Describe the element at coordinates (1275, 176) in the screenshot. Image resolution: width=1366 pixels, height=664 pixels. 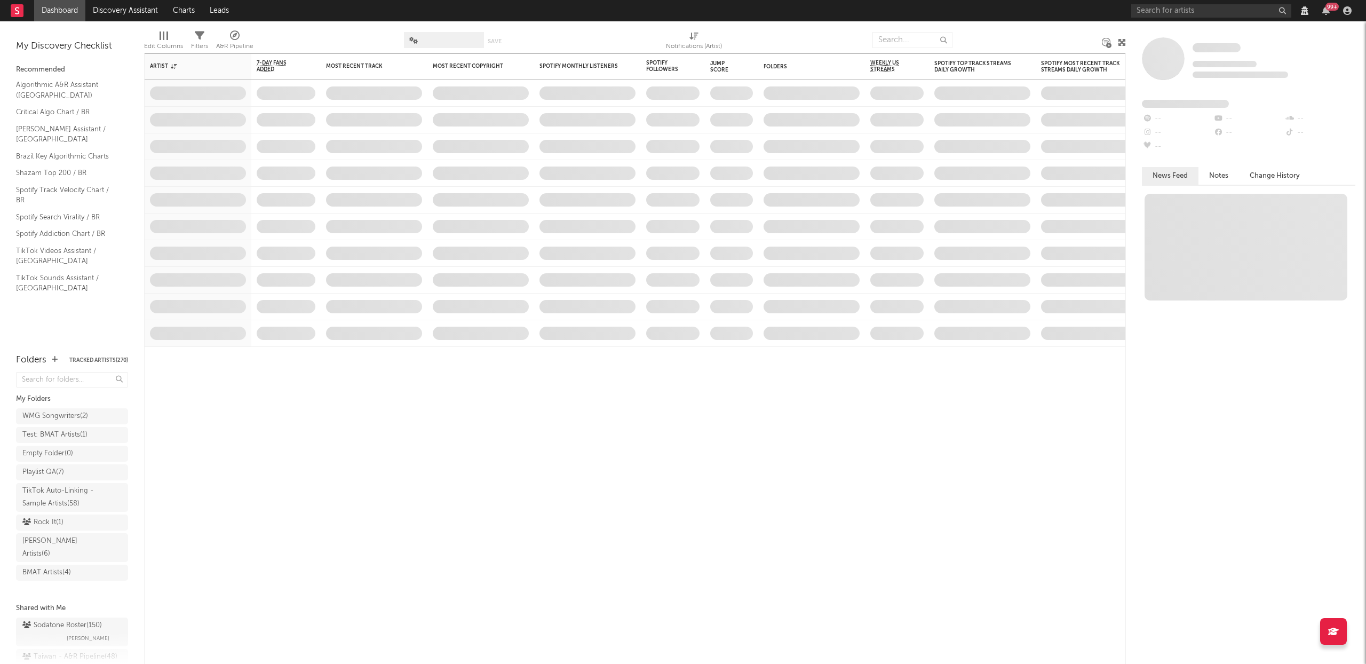
I see `button: Change History` at that location.